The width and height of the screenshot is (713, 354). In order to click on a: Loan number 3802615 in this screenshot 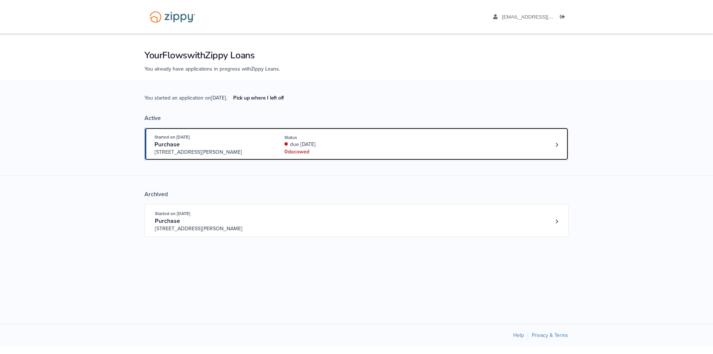, I will do `click(556, 221)`.